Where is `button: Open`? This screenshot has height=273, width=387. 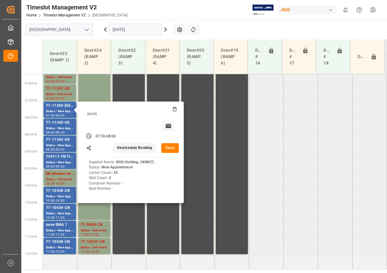 button: Open is located at coordinates (170, 148).